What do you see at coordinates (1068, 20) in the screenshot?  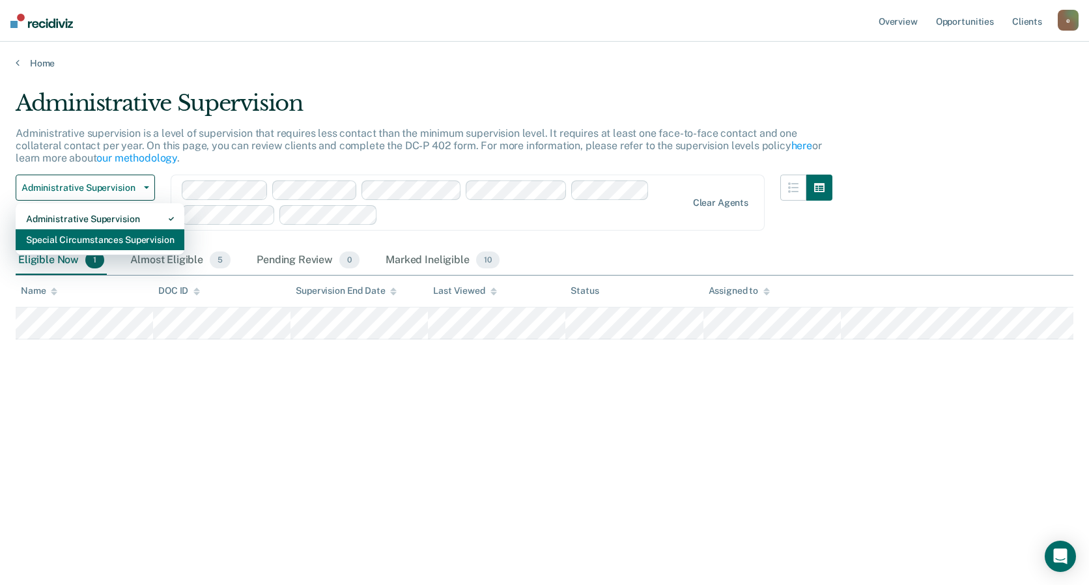 I see `div: e` at bounding box center [1068, 20].